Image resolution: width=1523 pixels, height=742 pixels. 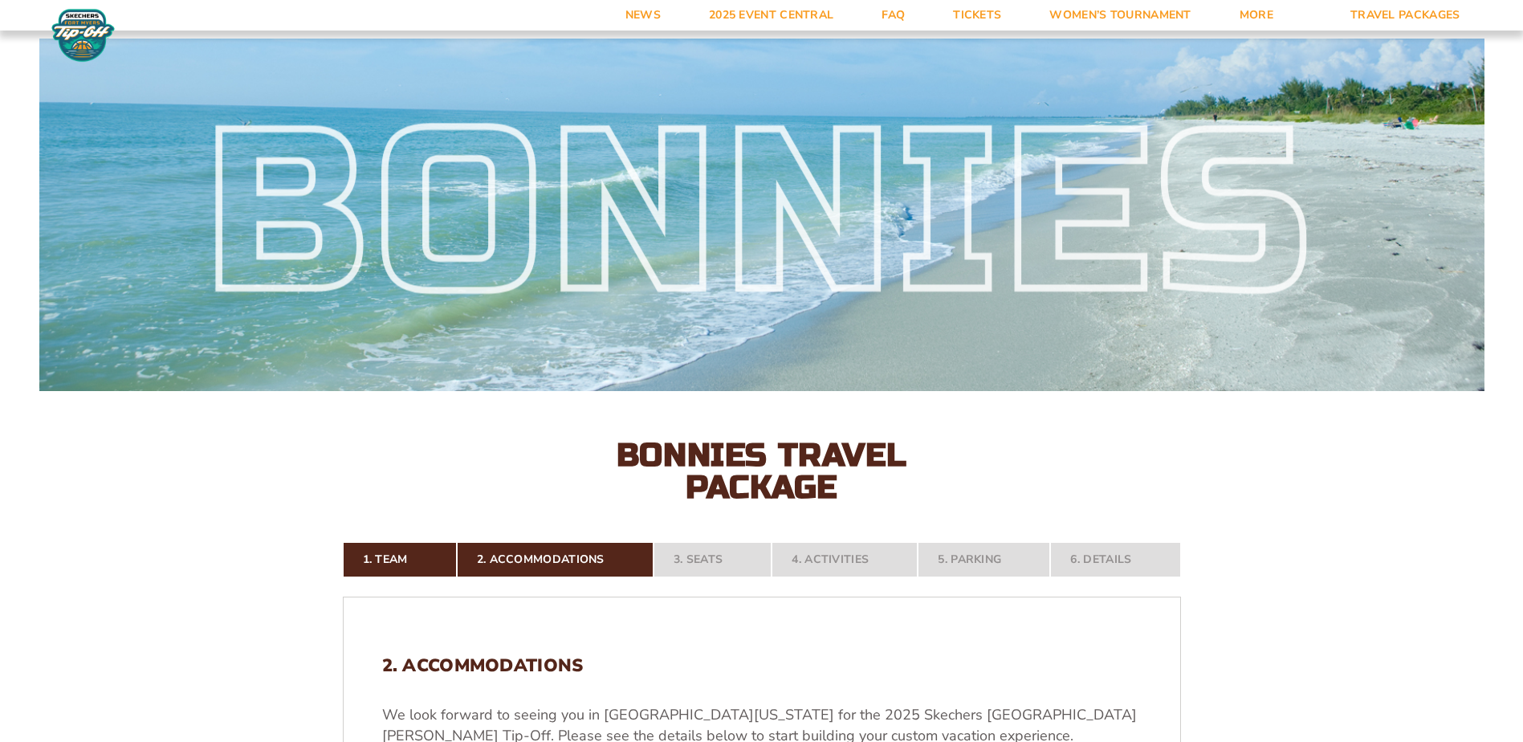 What do you see at coordinates (400, 560) in the screenshot?
I see `a: 1. Team` at bounding box center [400, 560].